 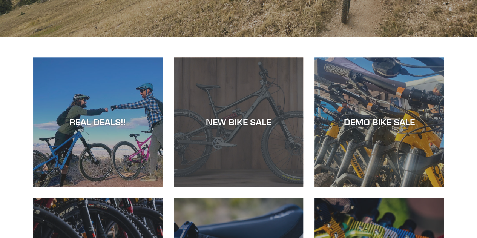 I want to click on a: NEW BIKE SALE, so click(x=238, y=122).